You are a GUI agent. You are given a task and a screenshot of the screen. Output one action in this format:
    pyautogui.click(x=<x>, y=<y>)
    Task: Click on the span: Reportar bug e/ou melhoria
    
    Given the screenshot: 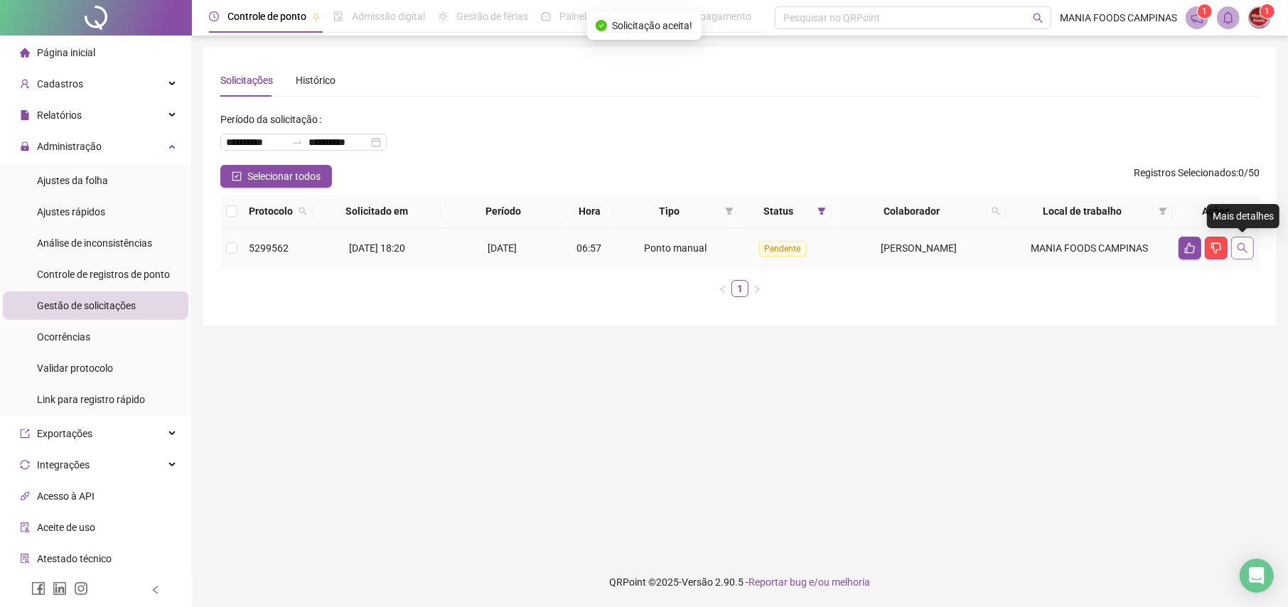 What is the action you would take?
    pyautogui.click(x=809, y=582)
    